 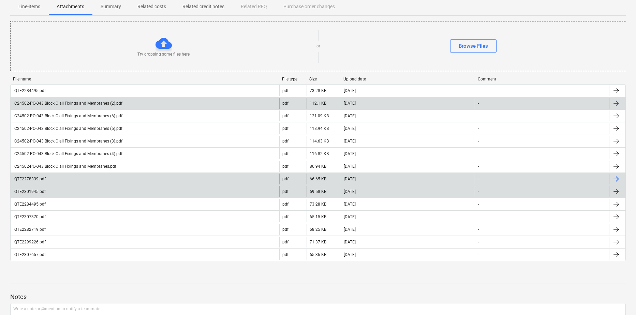 What do you see at coordinates (68, 129) in the screenshot?
I see `div: C24502-PO-043 Block C all Fixings and Membranes (5).pdf` at bounding box center [68, 129].